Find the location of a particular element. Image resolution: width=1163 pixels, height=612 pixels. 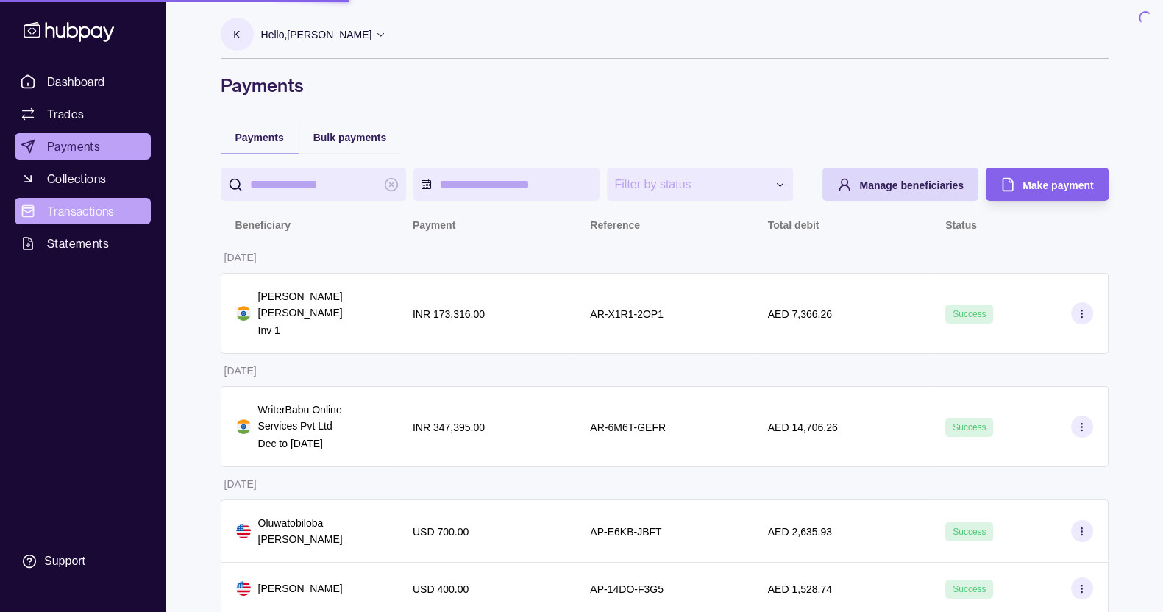

span: Bulk payments is located at coordinates (350, 138).